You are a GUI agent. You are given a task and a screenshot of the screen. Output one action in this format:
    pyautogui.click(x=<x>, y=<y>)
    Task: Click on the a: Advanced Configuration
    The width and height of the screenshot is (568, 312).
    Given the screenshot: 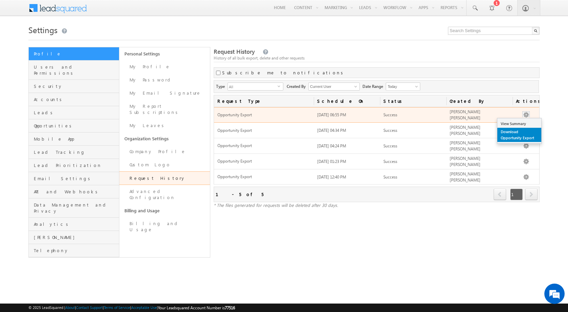 What is the action you would take?
    pyautogui.click(x=165, y=195)
    